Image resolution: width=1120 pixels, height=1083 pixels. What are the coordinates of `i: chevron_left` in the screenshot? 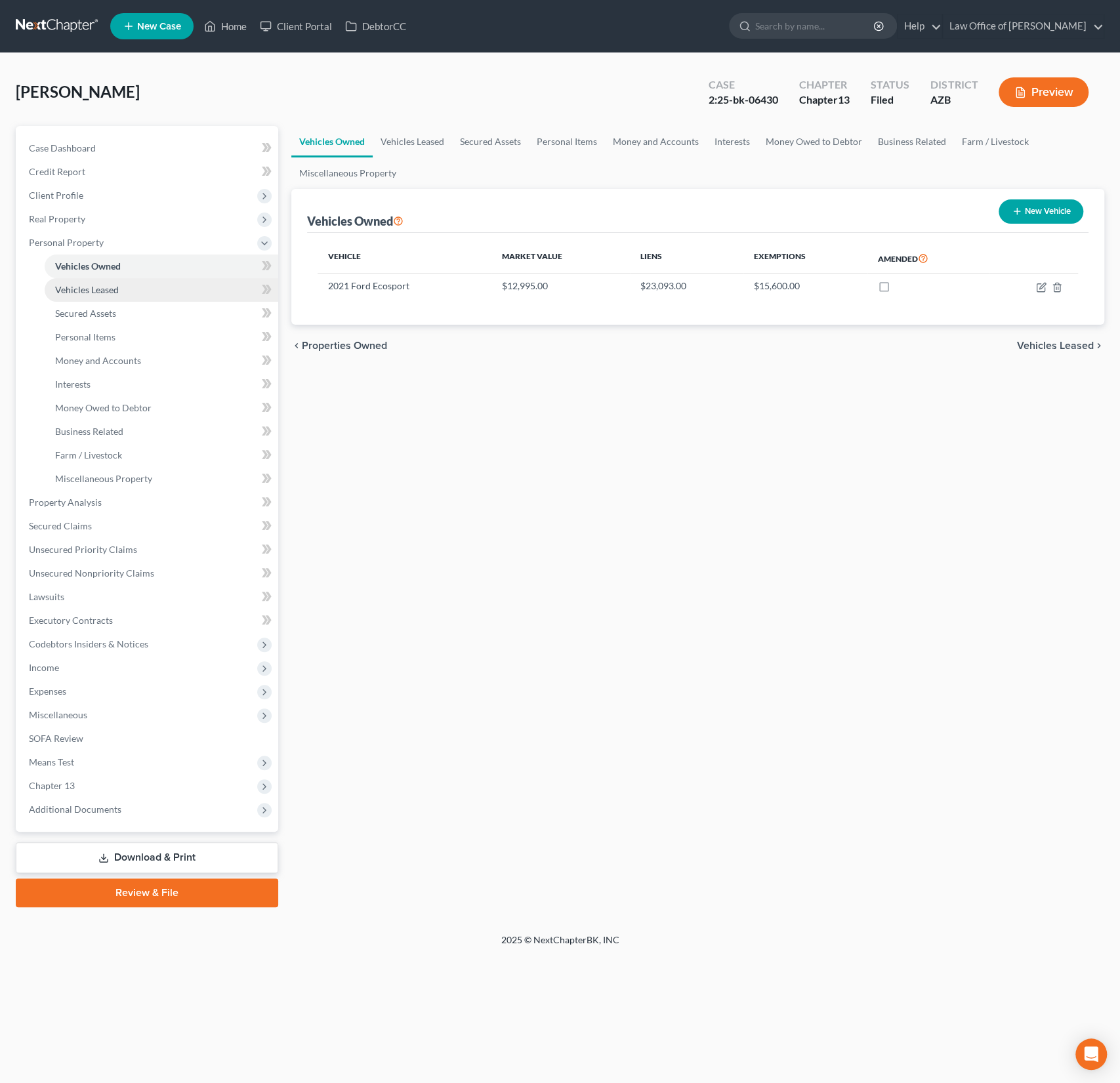 It's located at (297, 345).